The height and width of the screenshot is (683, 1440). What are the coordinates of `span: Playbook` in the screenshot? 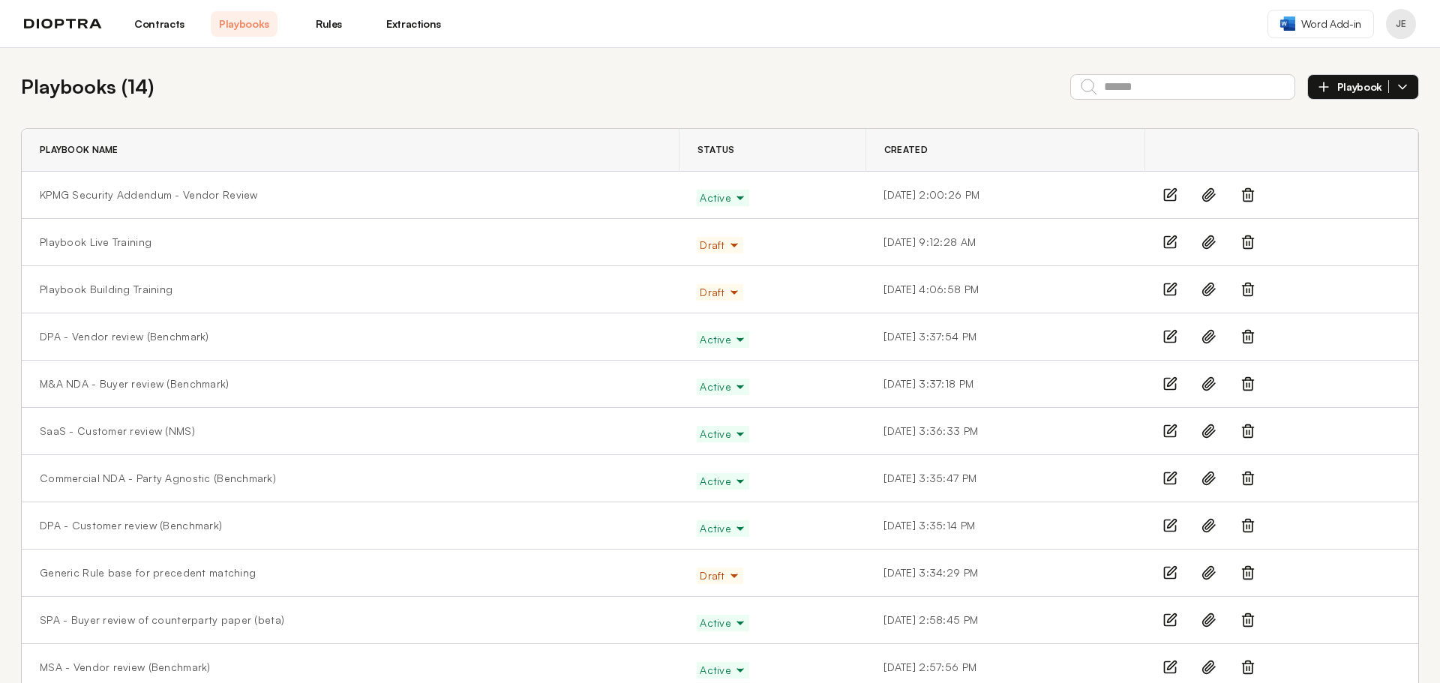 It's located at (1363, 87).